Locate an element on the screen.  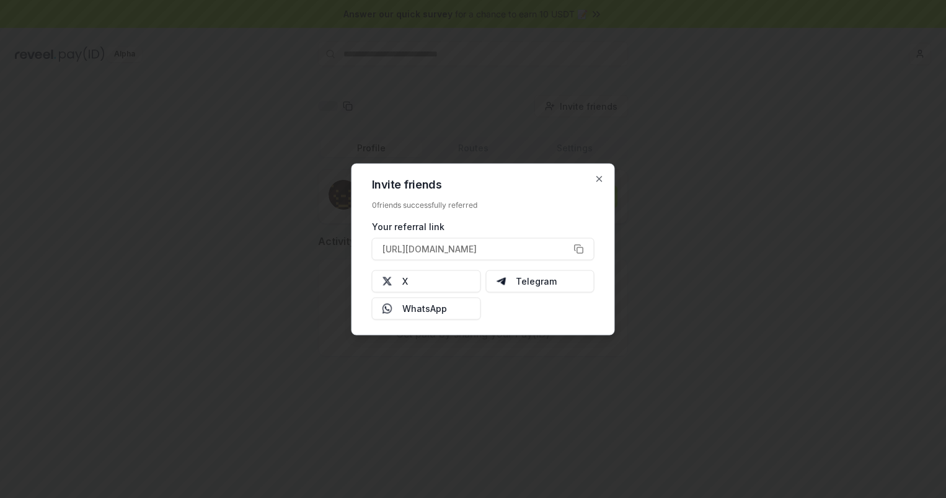
img: Telegram is located at coordinates (501, 281).